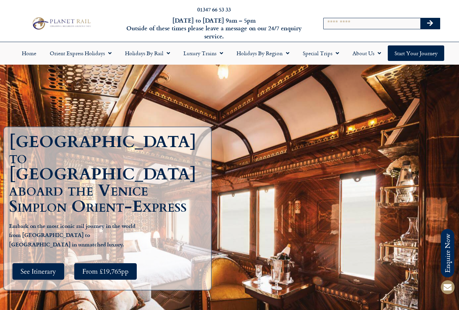 This screenshot has width=459, height=310. What do you see at coordinates (38, 271) in the screenshot?
I see `span: See Itinerary` at bounding box center [38, 271].